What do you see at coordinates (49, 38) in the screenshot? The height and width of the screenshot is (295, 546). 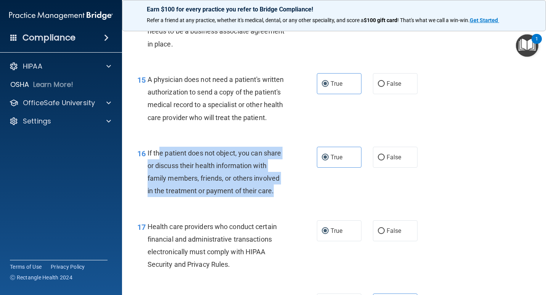 I see `h4: Compliance` at bounding box center [49, 38].